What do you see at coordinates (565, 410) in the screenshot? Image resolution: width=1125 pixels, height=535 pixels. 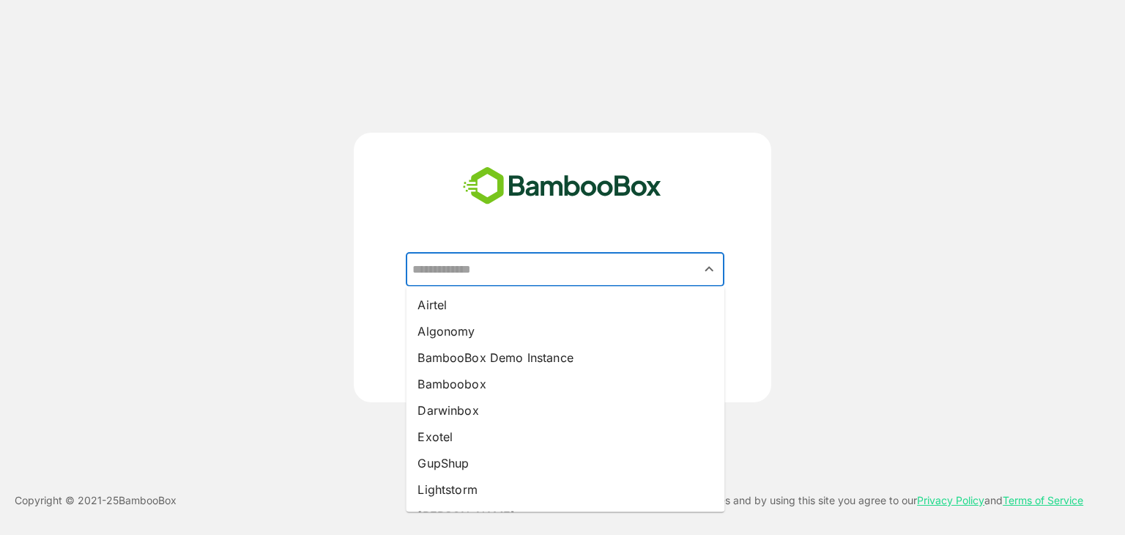 I see `li: Darwinbox` at bounding box center [565, 410].